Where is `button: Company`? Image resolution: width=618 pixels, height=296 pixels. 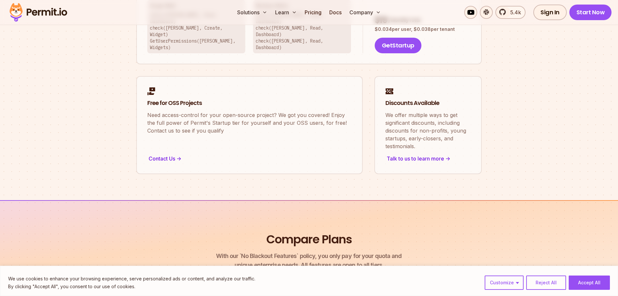 button: Company is located at coordinates (365, 12).